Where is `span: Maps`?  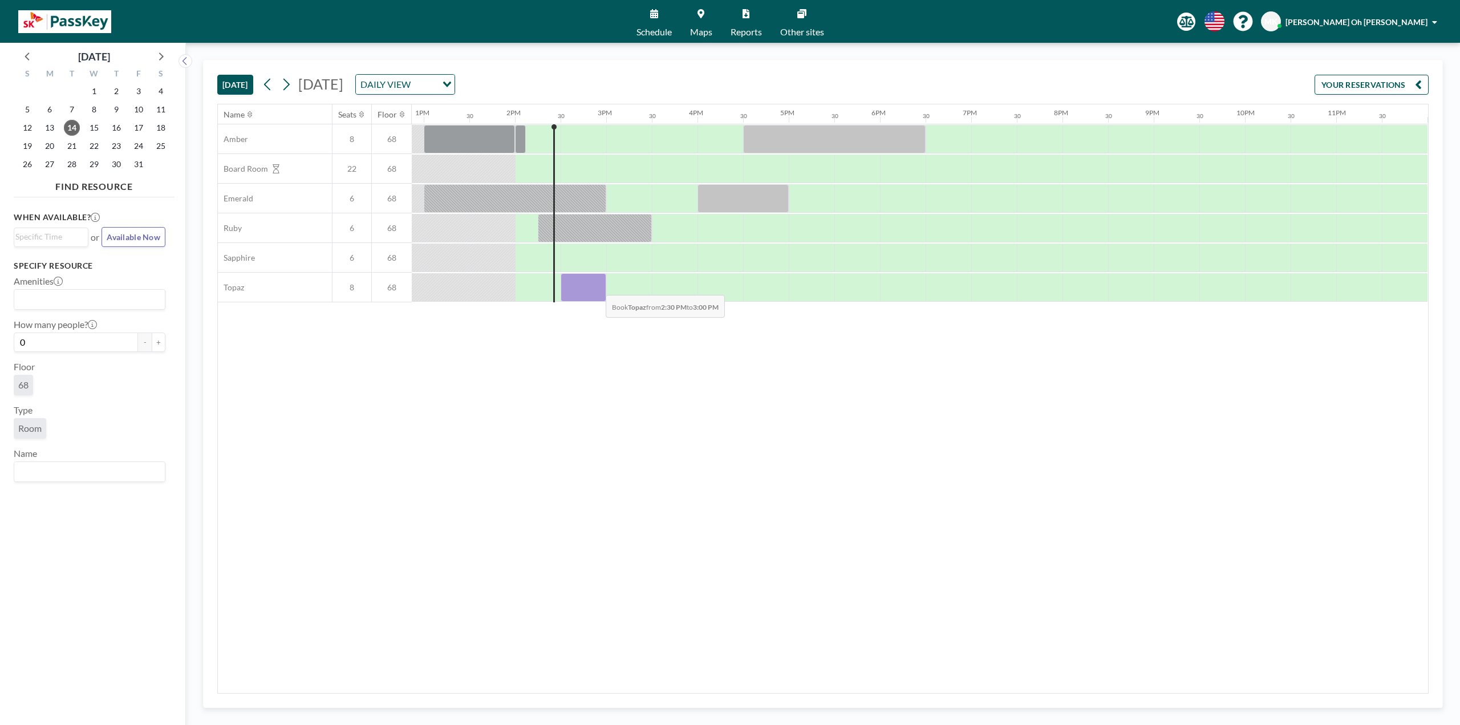
span: Maps is located at coordinates (701, 32).